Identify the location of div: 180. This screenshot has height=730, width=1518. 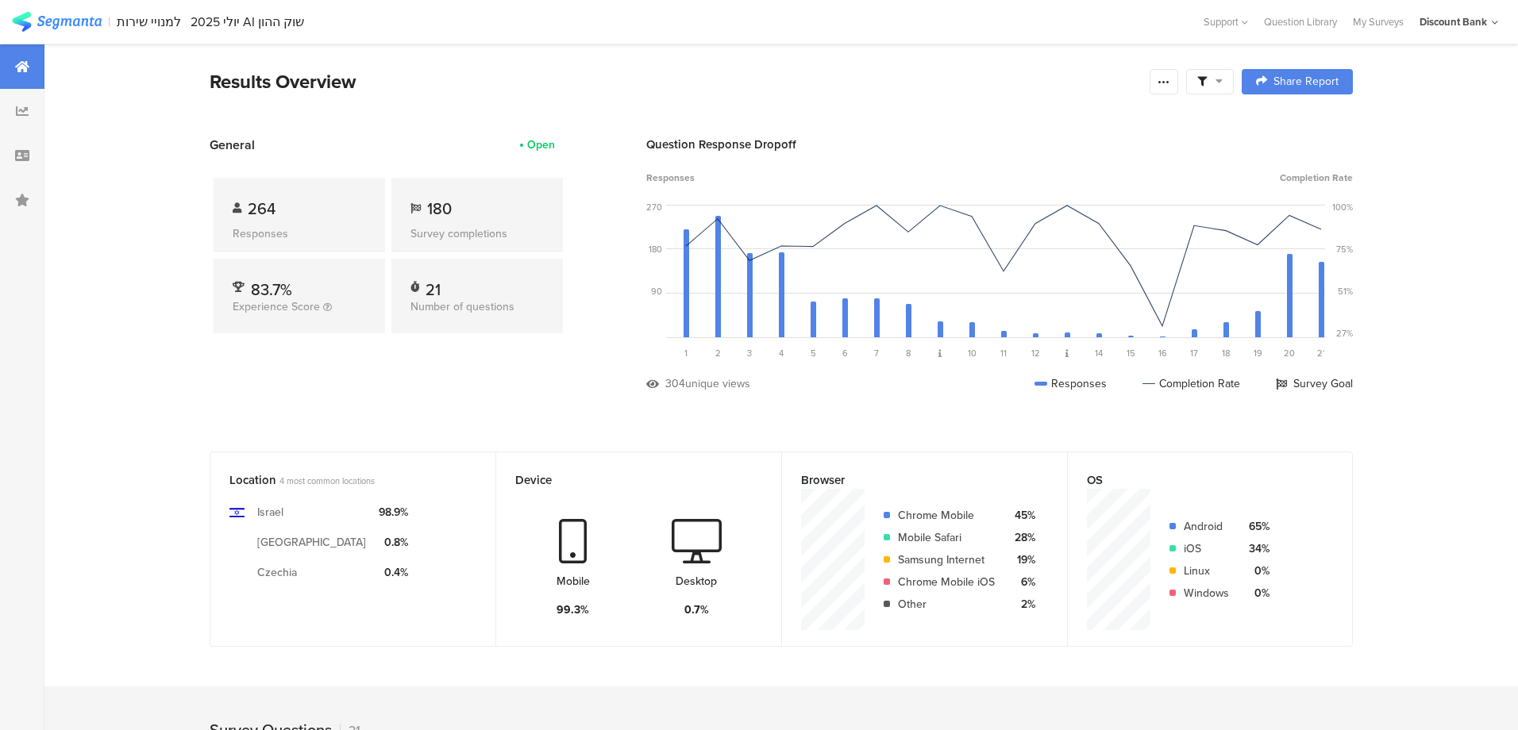
(655, 249).